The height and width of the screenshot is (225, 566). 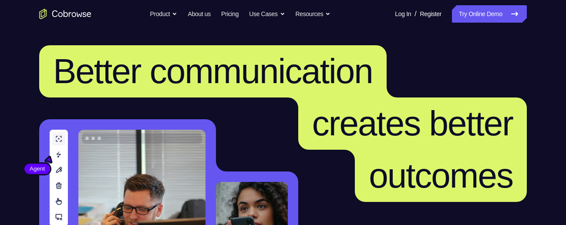 I want to click on button: Product, so click(x=164, y=14).